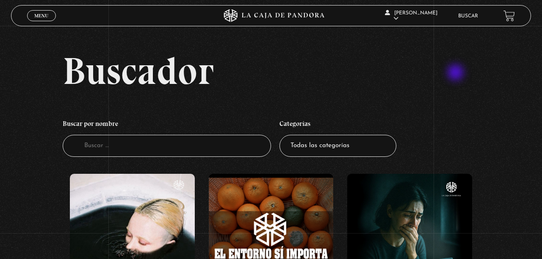 This screenshot has height=259, width=542. What do you see at coordinates (338, 125) in the screenshot?
I see `h4: Categorías` at bounding box center [338, 125].